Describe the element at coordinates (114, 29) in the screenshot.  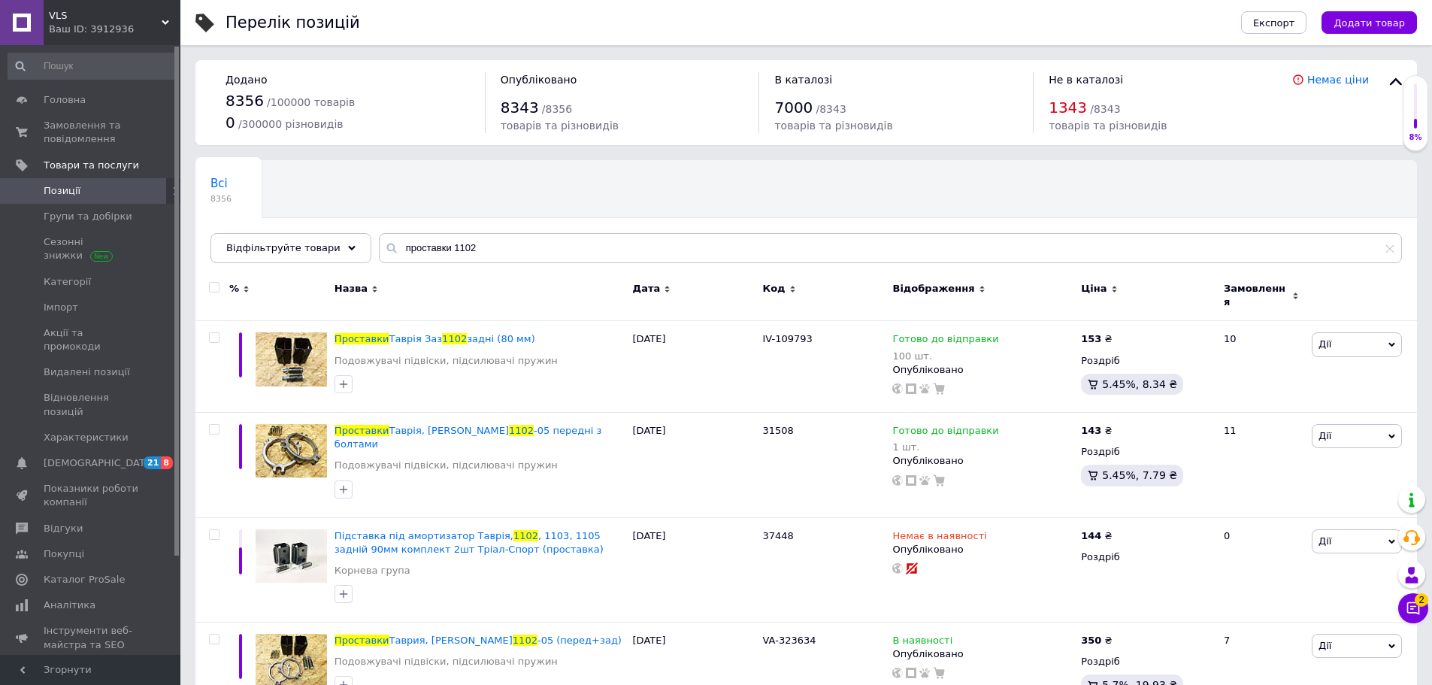
I see `div: Ваш ID: 3912936` at that location.